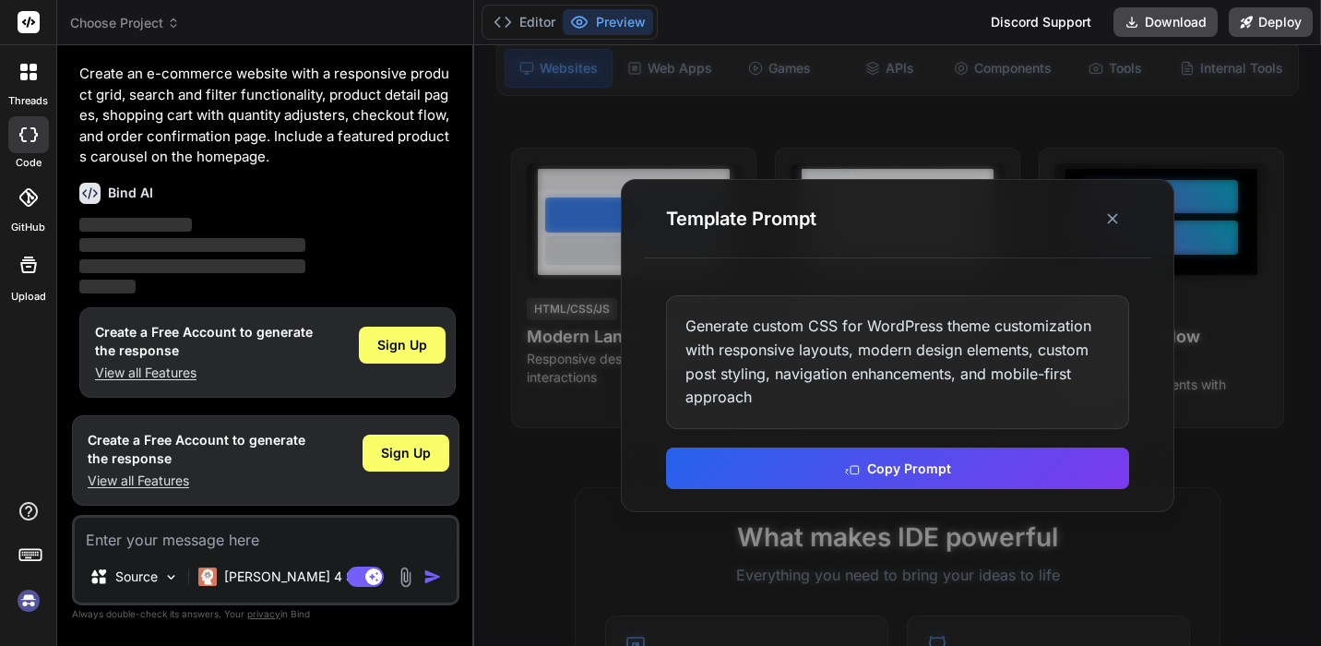  I want to click on img: Pick Models, so click(171, 576).